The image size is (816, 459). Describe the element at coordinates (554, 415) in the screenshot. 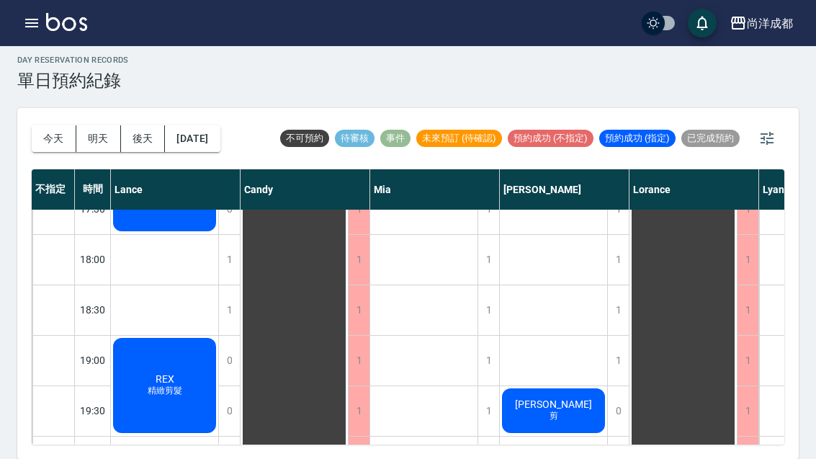

I see `span: 剪` at that location.